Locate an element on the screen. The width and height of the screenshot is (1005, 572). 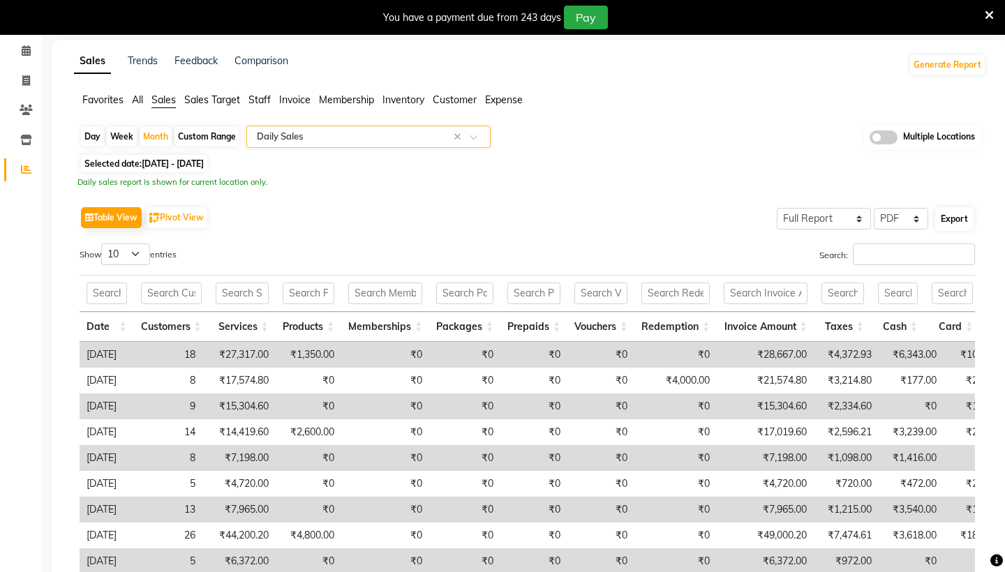
span: All is located at coordinates (137, 100).